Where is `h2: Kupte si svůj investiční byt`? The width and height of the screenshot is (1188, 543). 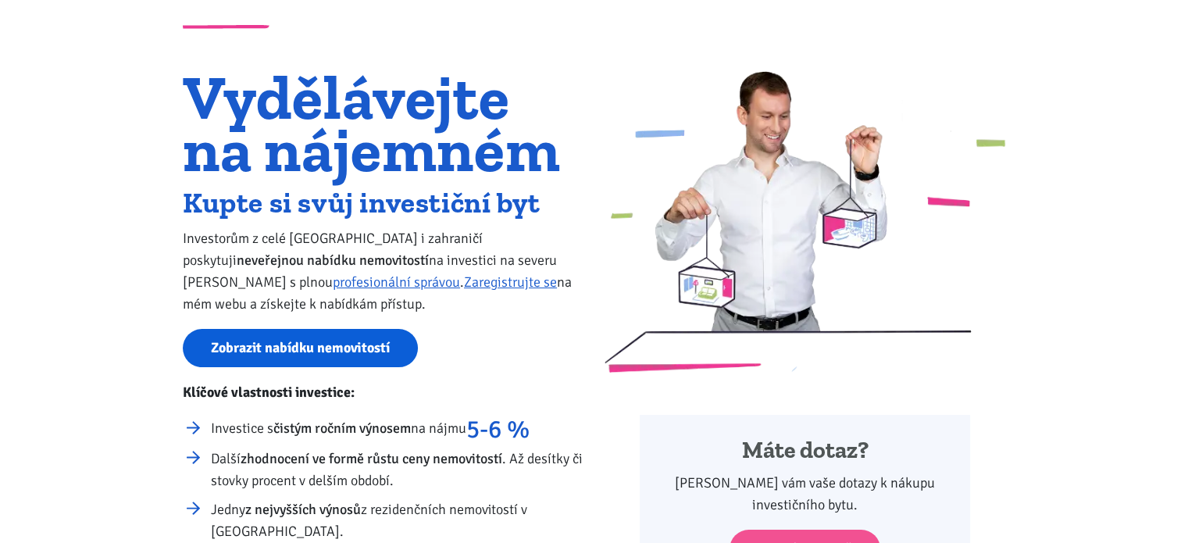
h2: Kupte si svůj investiční byt is located at coordinates (383, 202).